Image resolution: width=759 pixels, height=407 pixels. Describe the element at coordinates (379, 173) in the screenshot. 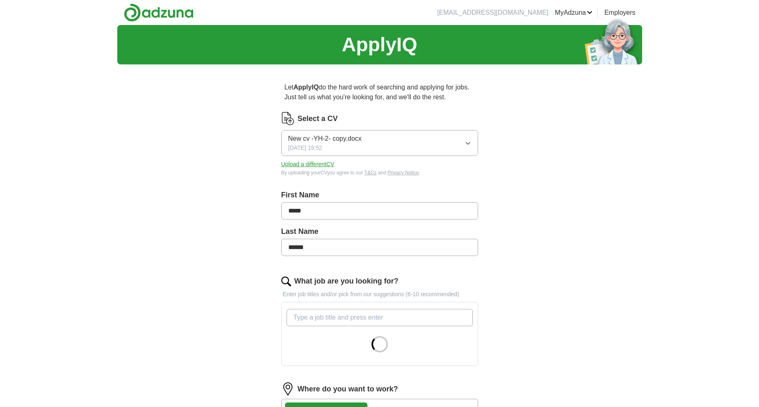

I see `div: By uploading your CV you agree to our and .` at that location.